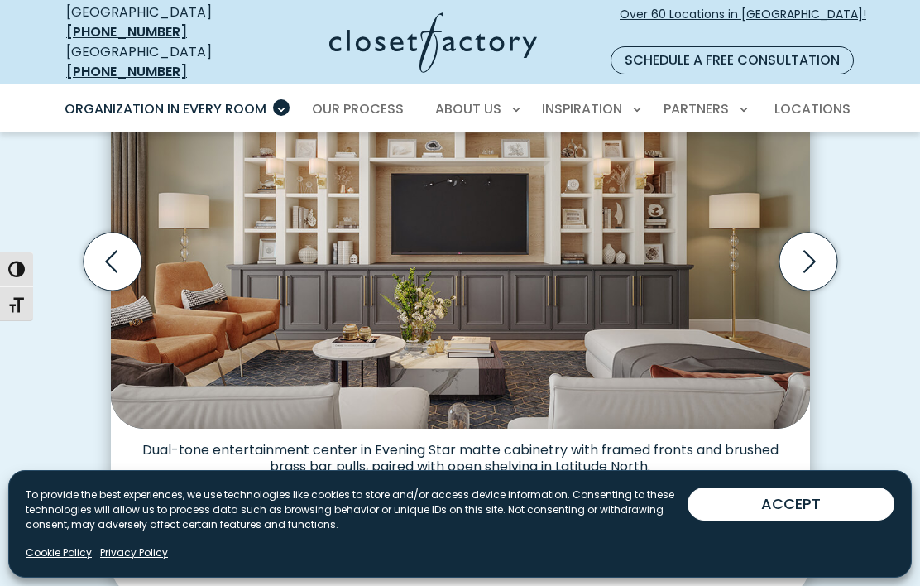 This screenshot has height=586, width=920. Describe the element at coordinates (357, 510) in the screenshot. I see `p: To provide the best experiences, we use technologies like cookies to store and/or access device i...` at that location.